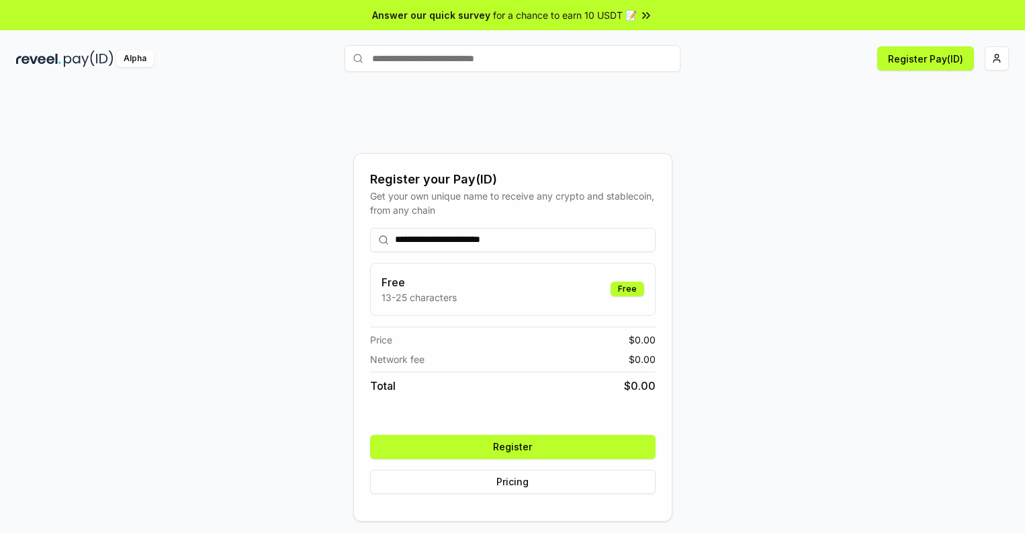 The image size is (1025, 533). Describe the element at coordinates (397, 359) in the screenshot. I see `span: Network fee` at that location.